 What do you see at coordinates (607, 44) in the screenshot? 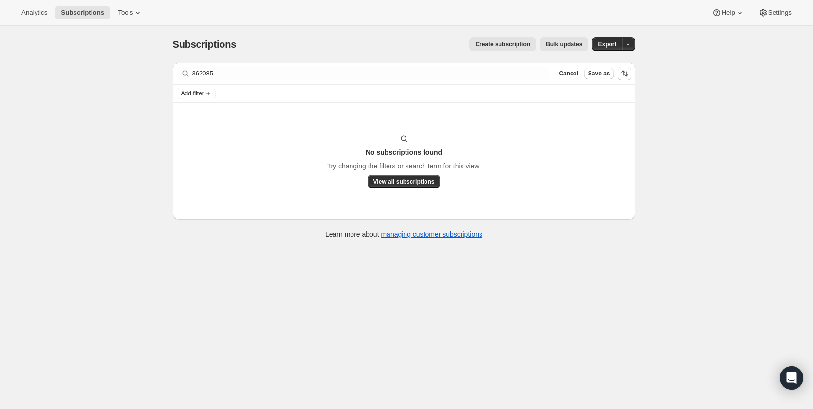
I see `span: Export` at bounding box center [607, 44].